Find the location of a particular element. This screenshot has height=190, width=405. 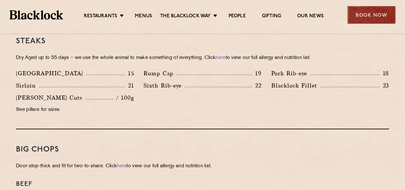

p: Rump Cap is located at coordinates (160, 73).